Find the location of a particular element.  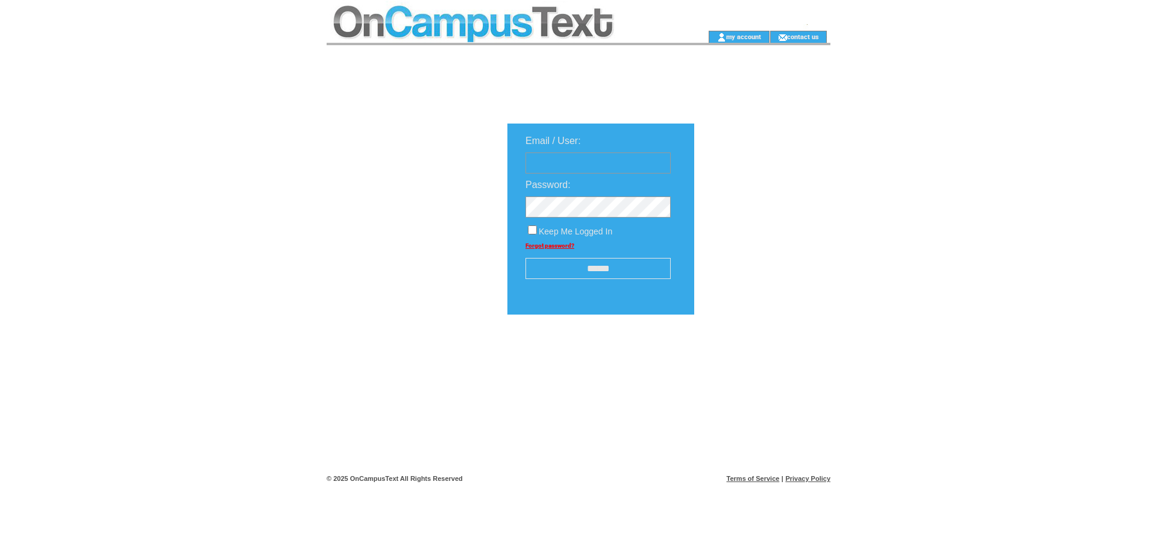

img: account_icon.gif;jsessionid=17655A048D30BC0CB268538D14A65B10 is located at coordinates (721, 37).